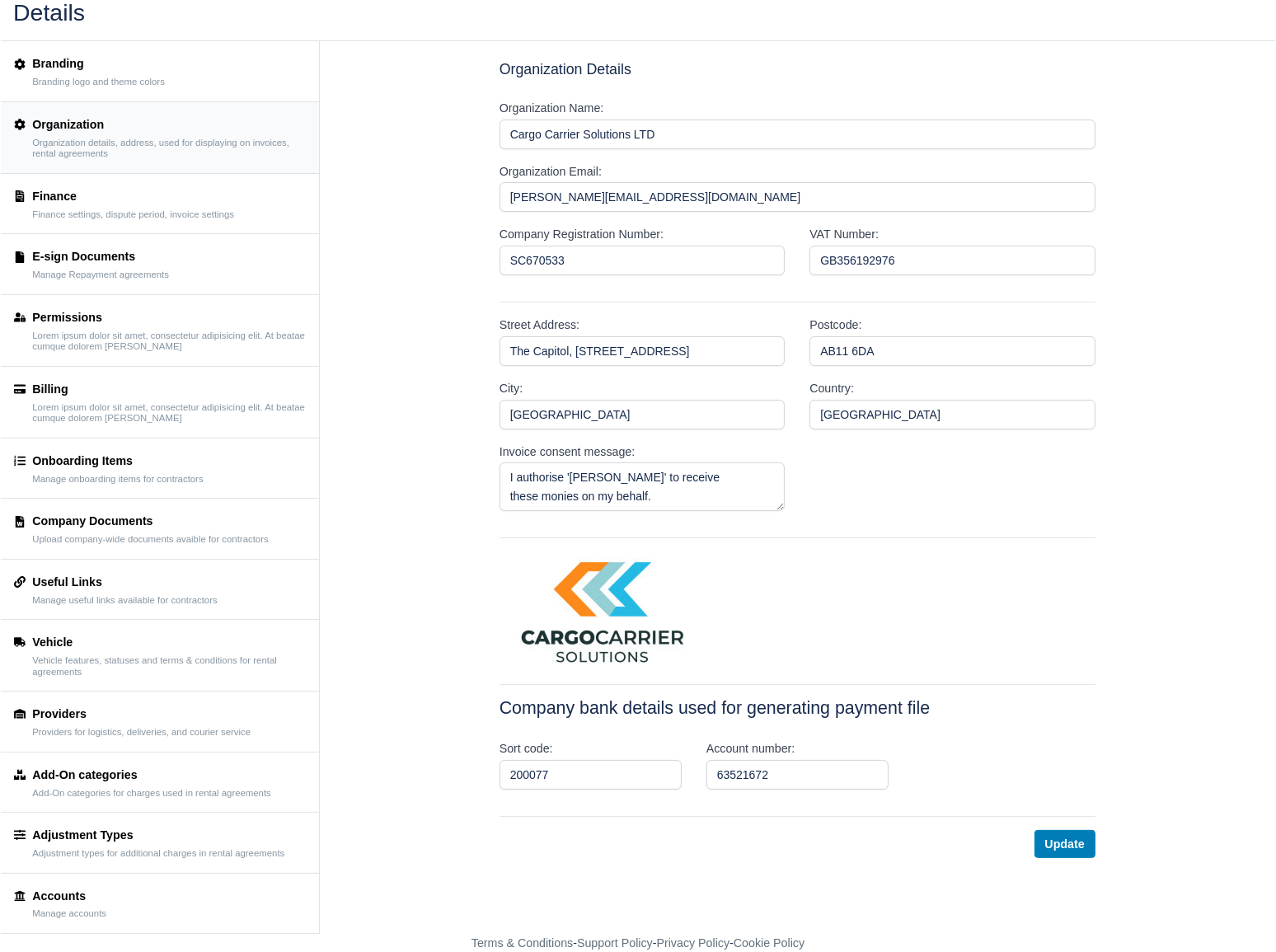 The image size is (1276, 952). What do you see at coordinates (152, 794) in the screenshot?
I see `small: Add-On categories for charges used in rental agreements` at bounding box center [152, 794].